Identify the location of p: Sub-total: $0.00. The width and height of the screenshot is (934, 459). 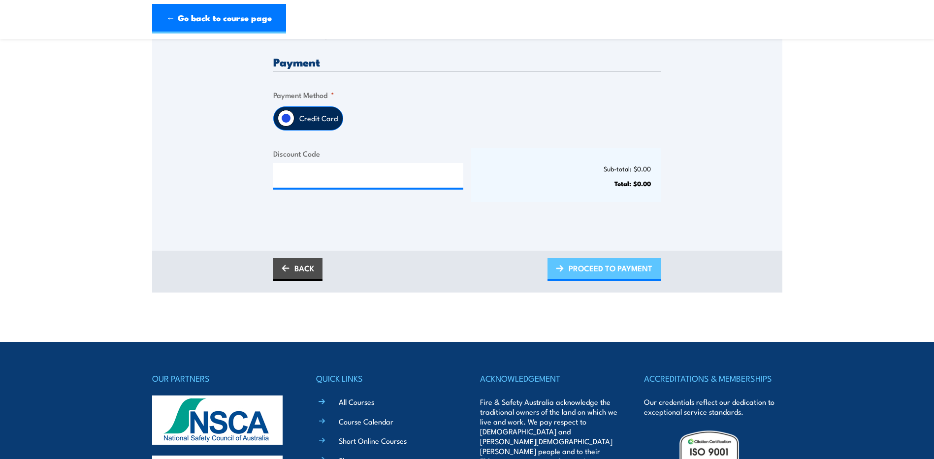
(566, 168).